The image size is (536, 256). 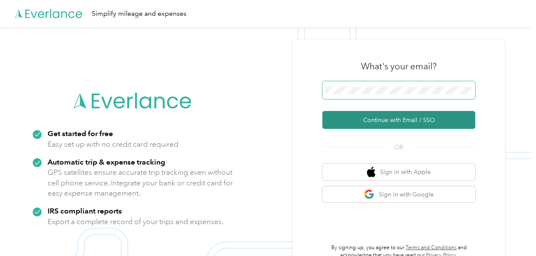 What do you see at coordinates (113, 144) in the screenshot?
I see `p: Easy set up with no credit card required` at bounding box center [113, 144].